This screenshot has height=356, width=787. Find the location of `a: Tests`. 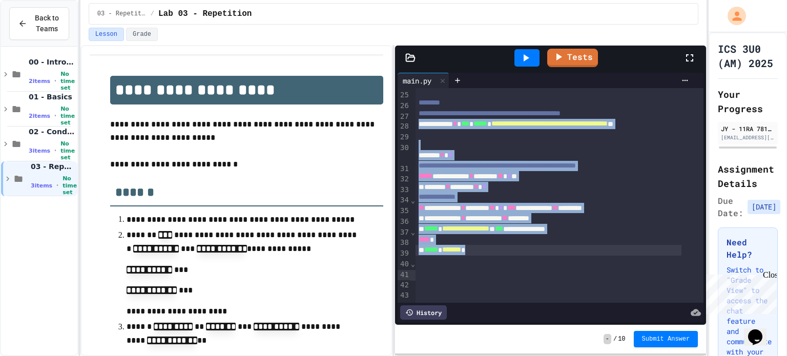

a: Tests is located at coordinates (572, 58).